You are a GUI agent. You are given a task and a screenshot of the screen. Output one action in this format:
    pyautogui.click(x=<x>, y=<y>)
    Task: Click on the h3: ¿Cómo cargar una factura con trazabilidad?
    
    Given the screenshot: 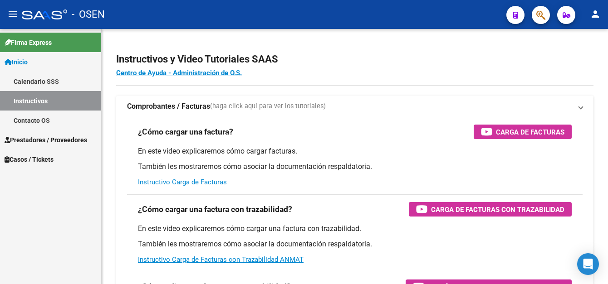 What is the action you would take?
    pyautogui.click(x=215, y=210)
    